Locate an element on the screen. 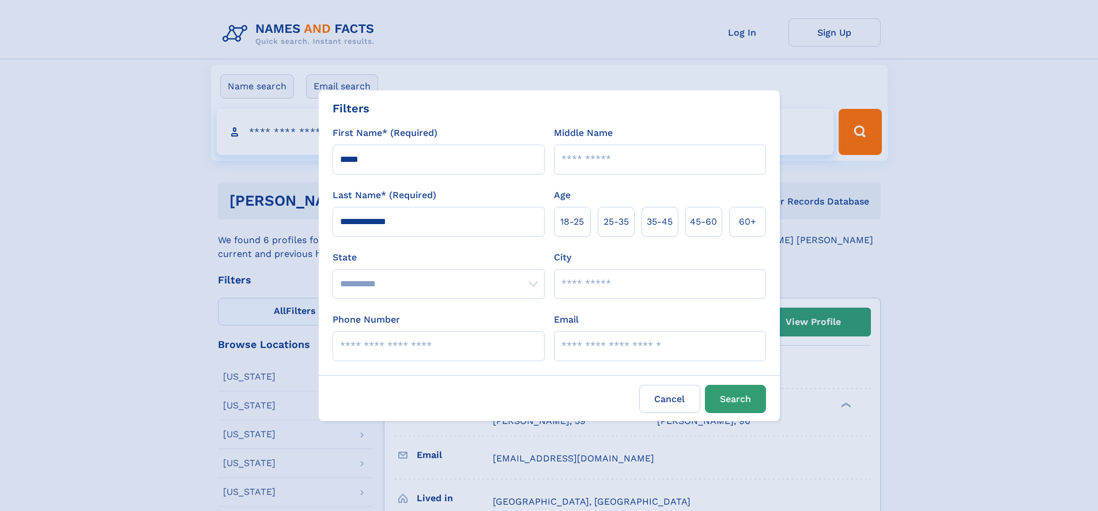  label: Phone Number is located at coordinates (366, 320).